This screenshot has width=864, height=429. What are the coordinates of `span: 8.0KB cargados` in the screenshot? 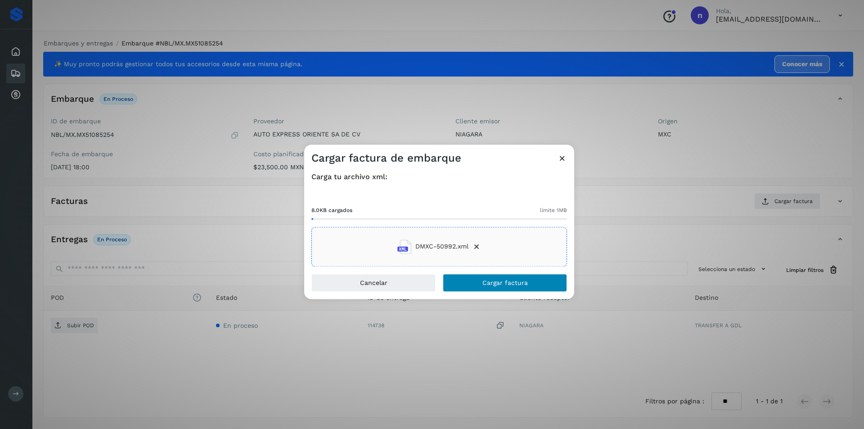 It's located at (332, 210).